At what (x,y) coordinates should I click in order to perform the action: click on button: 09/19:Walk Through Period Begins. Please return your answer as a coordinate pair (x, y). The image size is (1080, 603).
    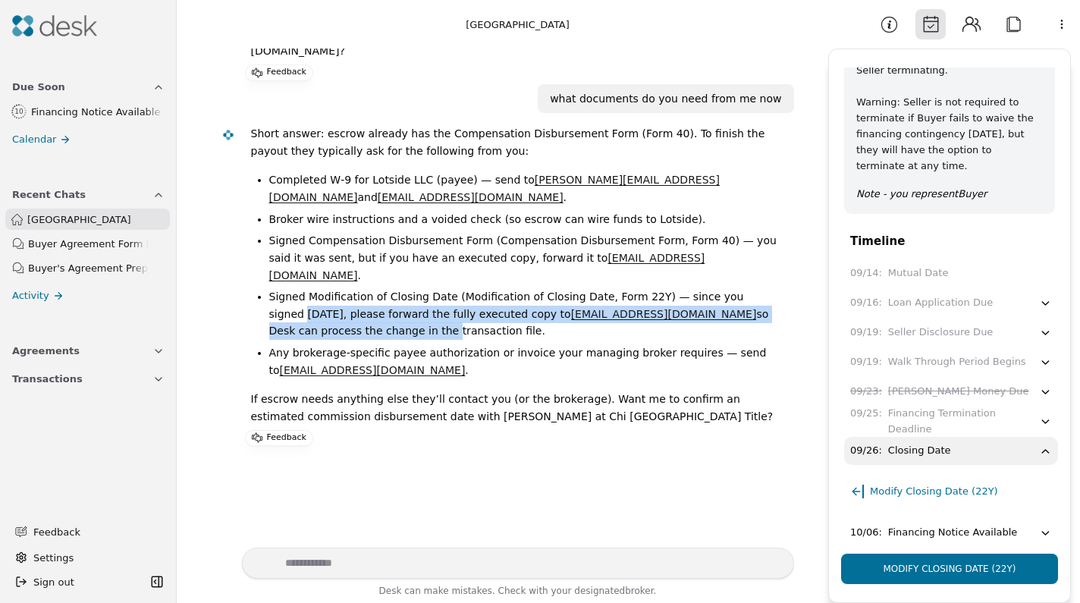
    Looking at the image, I should click on (951, 362).